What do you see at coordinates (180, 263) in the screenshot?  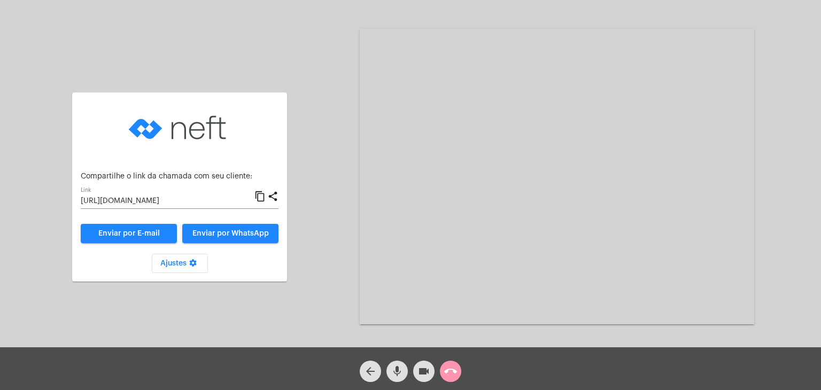 I see `button: Ajustes` at bounding box center [180, 263].